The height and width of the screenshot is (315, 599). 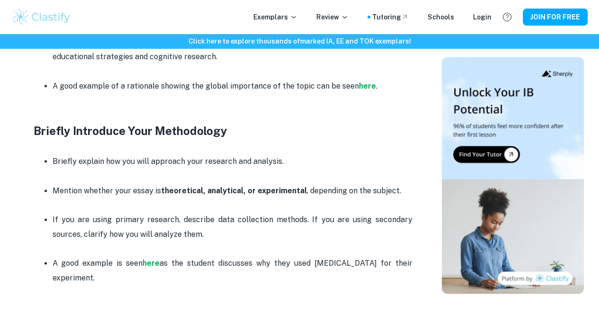 I want to click on p: A good example of a rationale showing the global importance of the topic can be seen ., so click(x=233, y=86).